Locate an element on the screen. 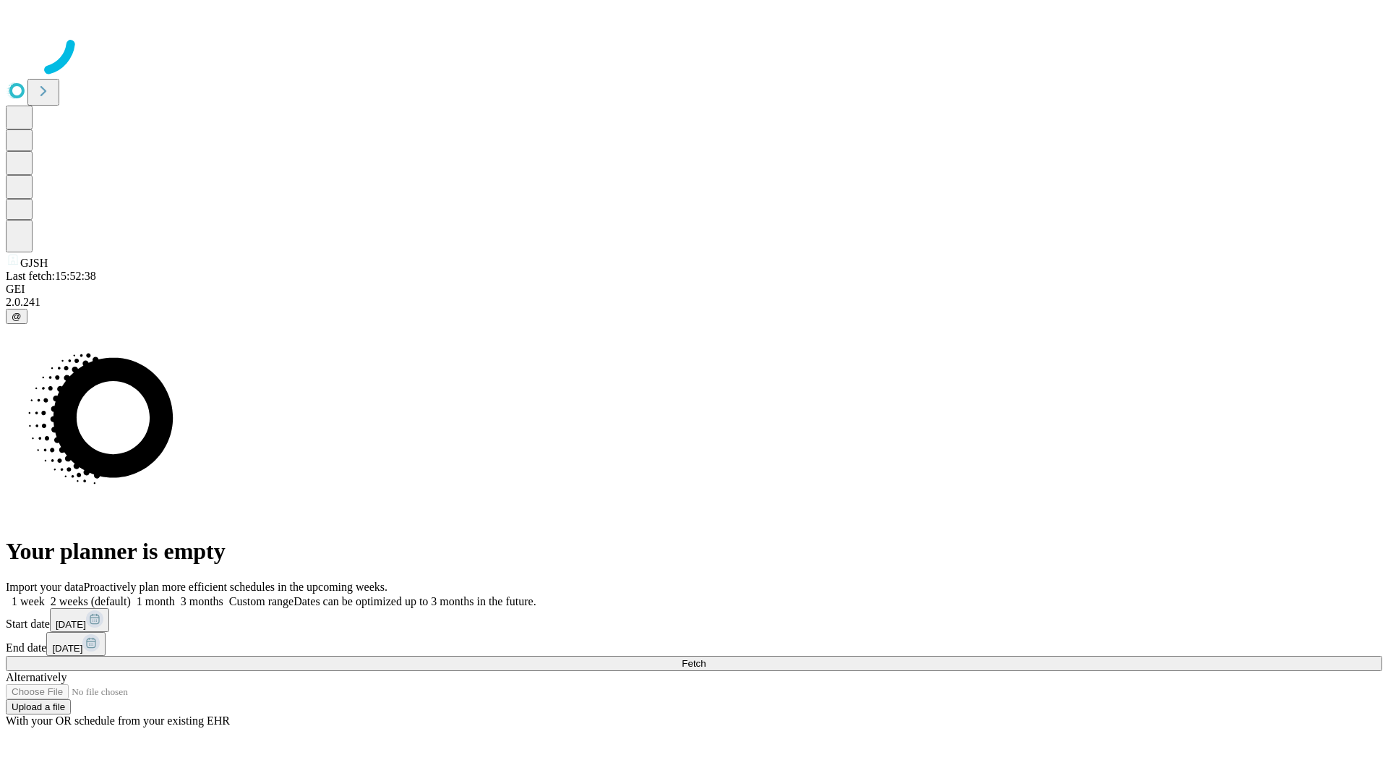  span: GJSH is located at coordinates (34, 262).